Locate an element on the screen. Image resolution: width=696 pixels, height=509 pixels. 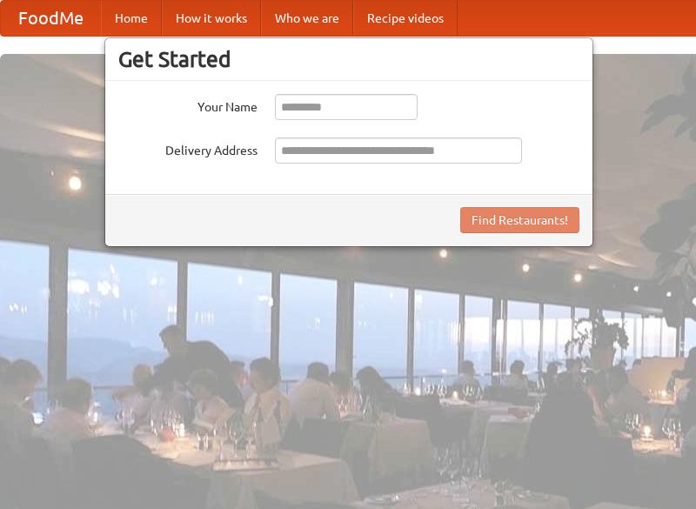
a: Recipe videos is located at coordinates (406, 18).